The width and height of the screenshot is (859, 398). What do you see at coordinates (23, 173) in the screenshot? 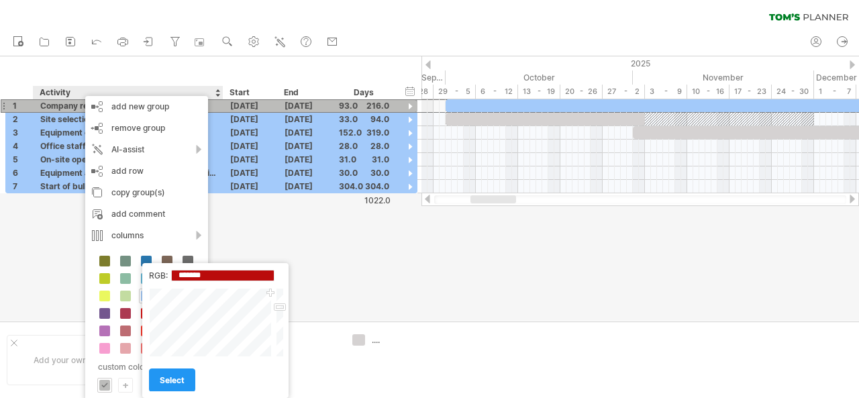
I see `div: 6` at bounding box center [23, 173].